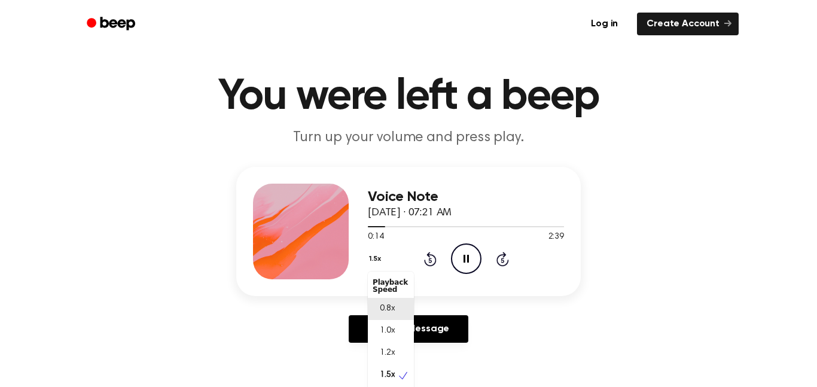 This screenshot has height=387, width=817. What do you see at coordinates (387, 375) in the screenshot?
I see `span: 1.5x` at bounding box center [387, 375].